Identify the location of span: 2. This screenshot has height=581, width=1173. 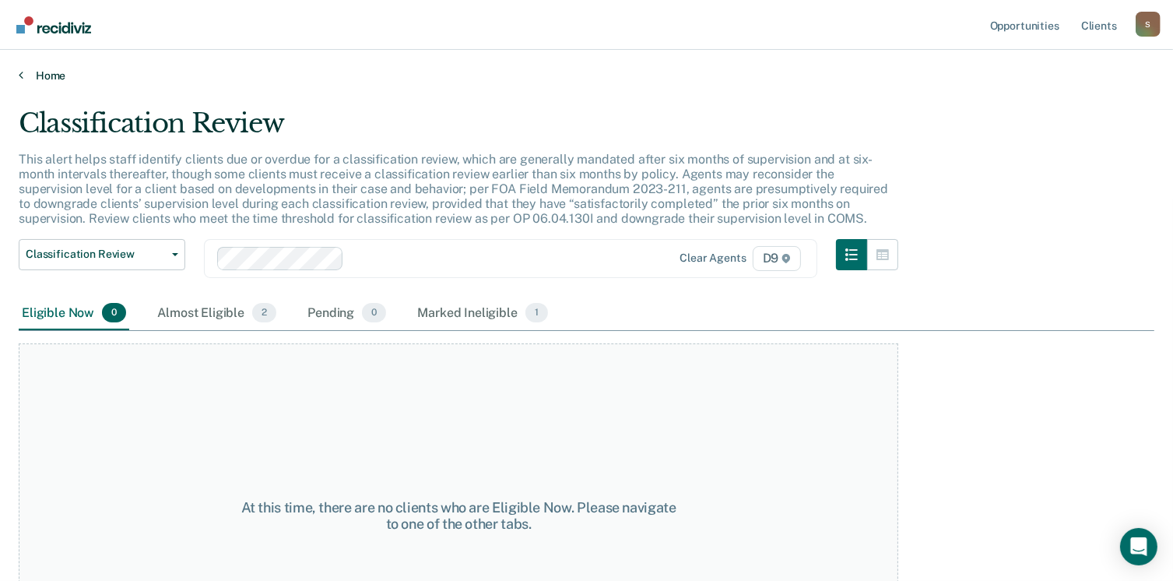
(264, 313).